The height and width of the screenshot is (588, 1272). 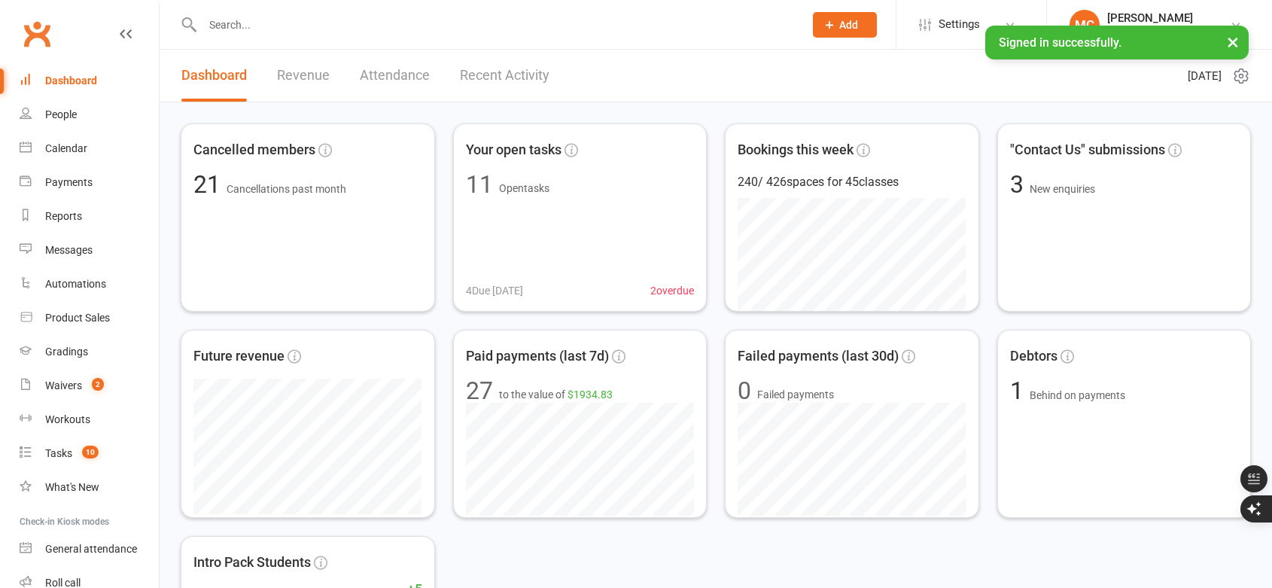 What do you see at coordinates (1164, 32) in the screenshot?
I see `div: The Movement Park LLC` at bounding box center [1164, 32].